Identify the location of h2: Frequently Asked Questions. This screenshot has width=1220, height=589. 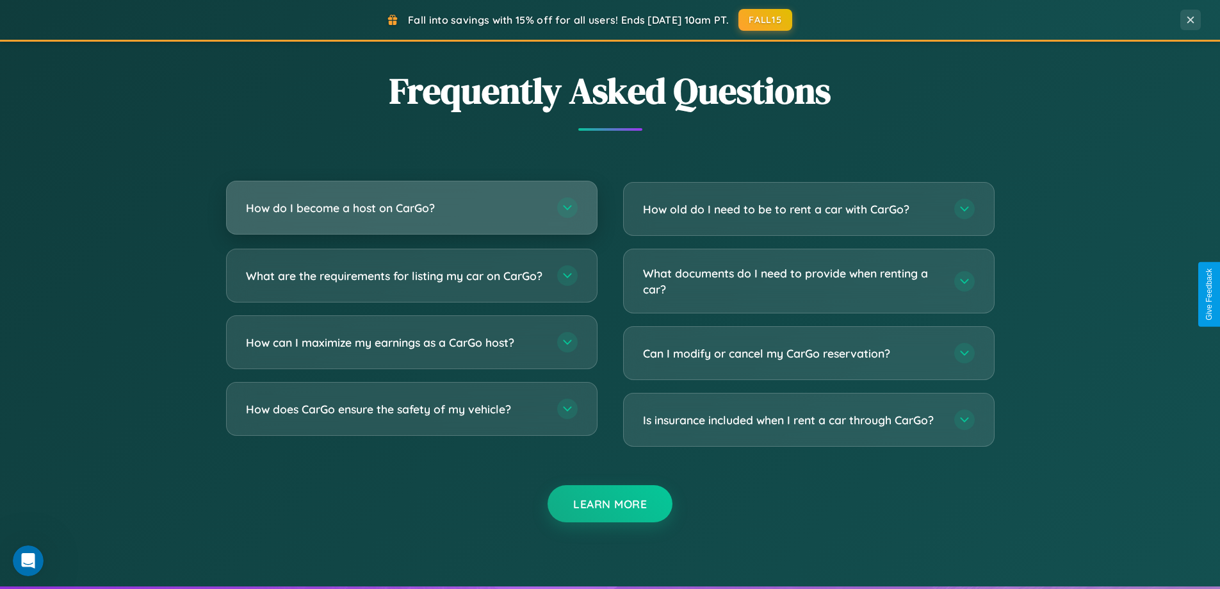
(610, 90).